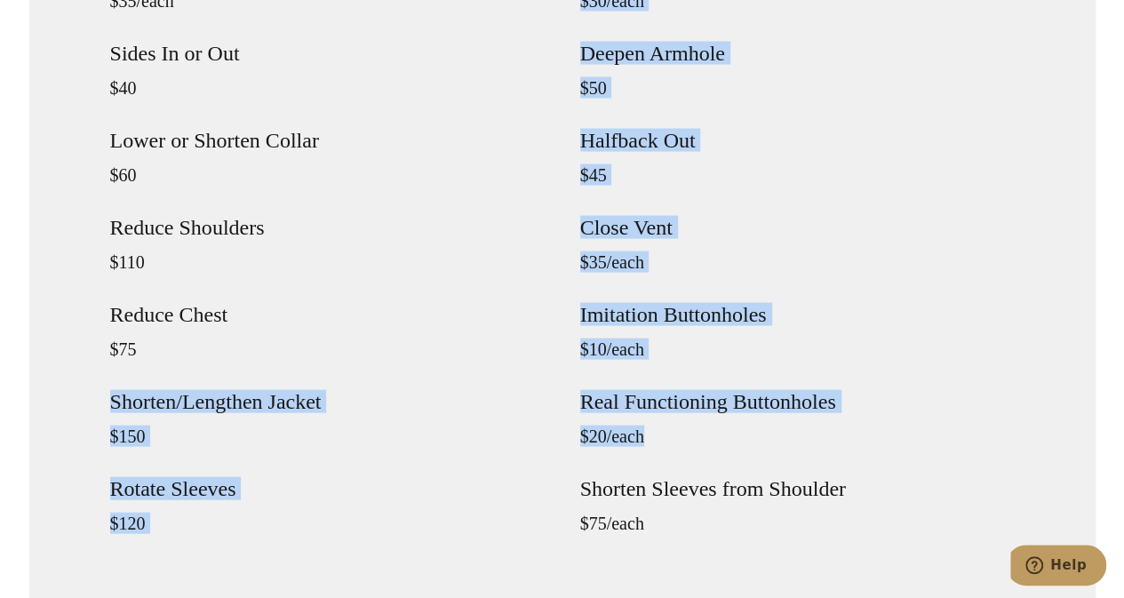 The height and width of the screenshot is (598, 1124). I want to click on p: $60, so click(327, 175).